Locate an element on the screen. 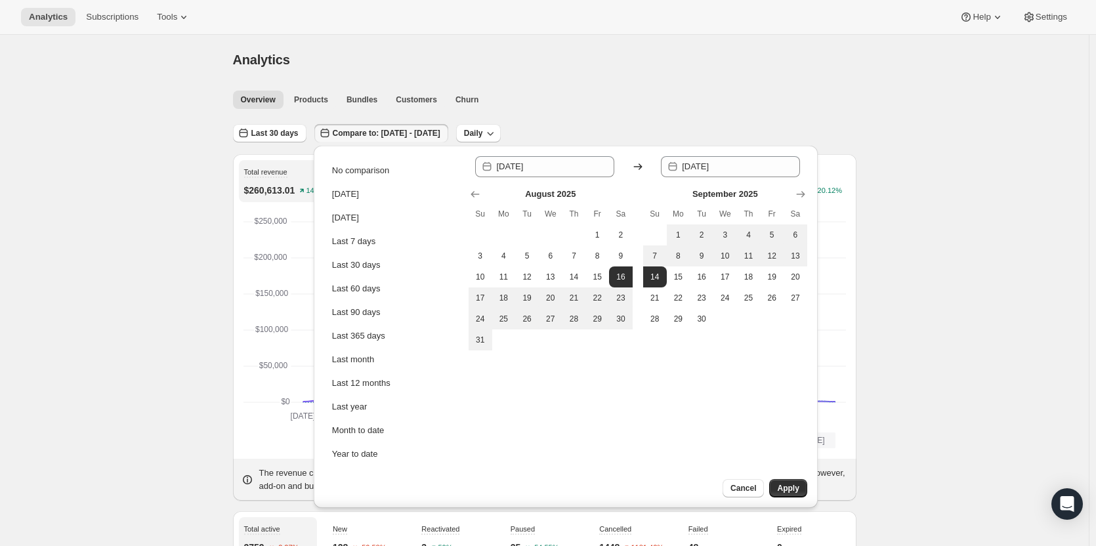 The image size is (1096, 546). div: Open Intercom Messenger is located at coordinates (1067, 504).